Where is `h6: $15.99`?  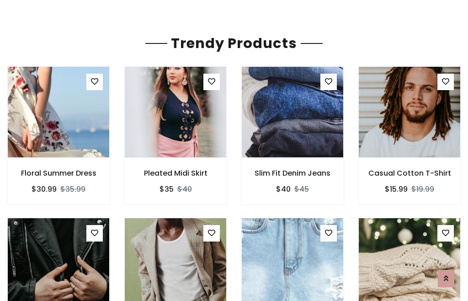
h6: $15.99 is located at coordinates (396, 189).